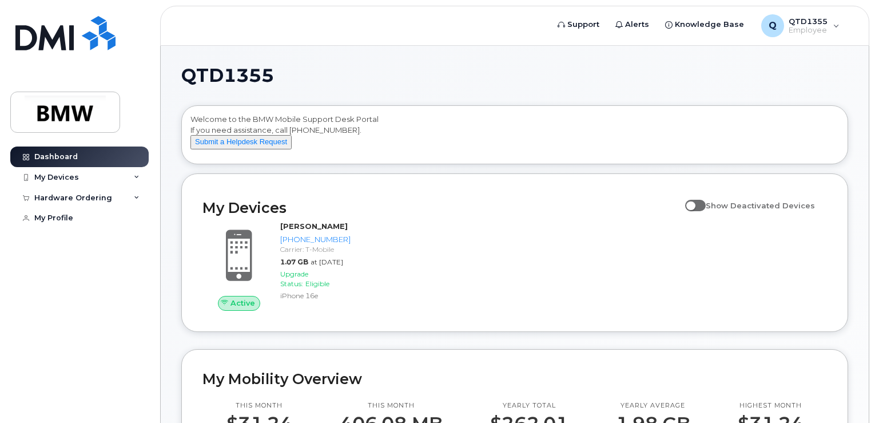 Image resolution: width=875 pixels, height=423 pixels. What do you see at coordinates (228, 75) in the screenshot?
I see `span: QTD1355` at bounding box center [228, 75].